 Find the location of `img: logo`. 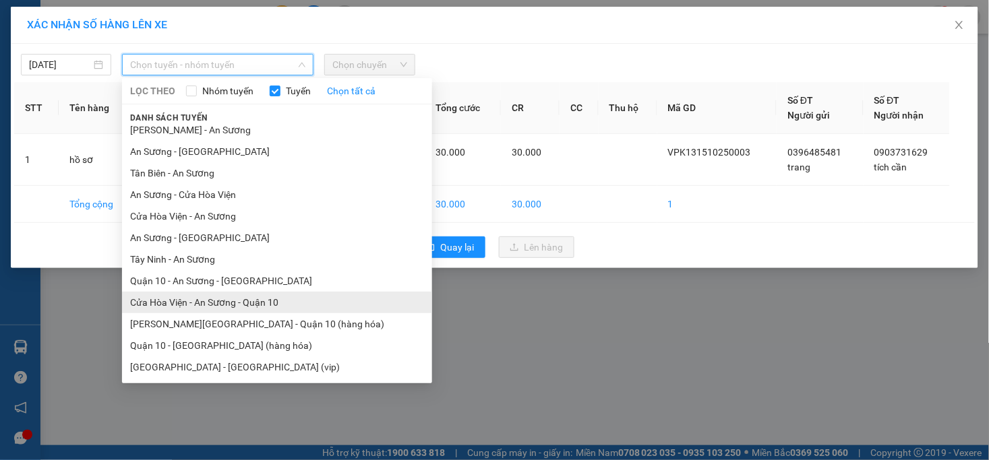

img: logo is located at coordinates (34, 38).